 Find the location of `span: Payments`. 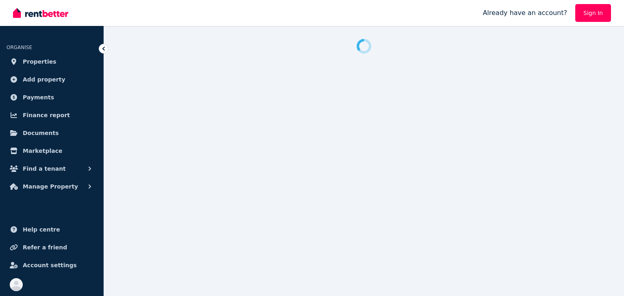

span: Payments is located at coordinates (38, 97).